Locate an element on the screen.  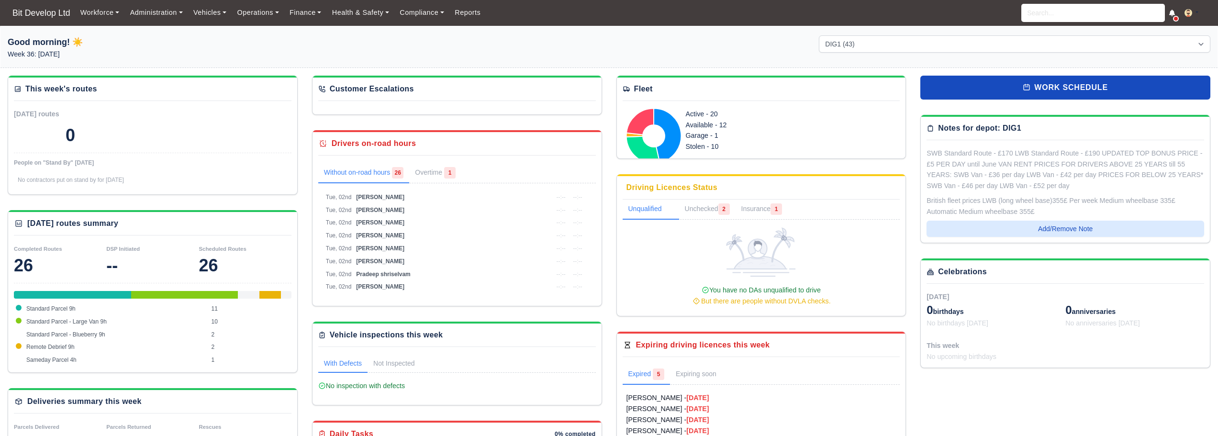
span: No inspection with defects is located at coordinates (361, 386).